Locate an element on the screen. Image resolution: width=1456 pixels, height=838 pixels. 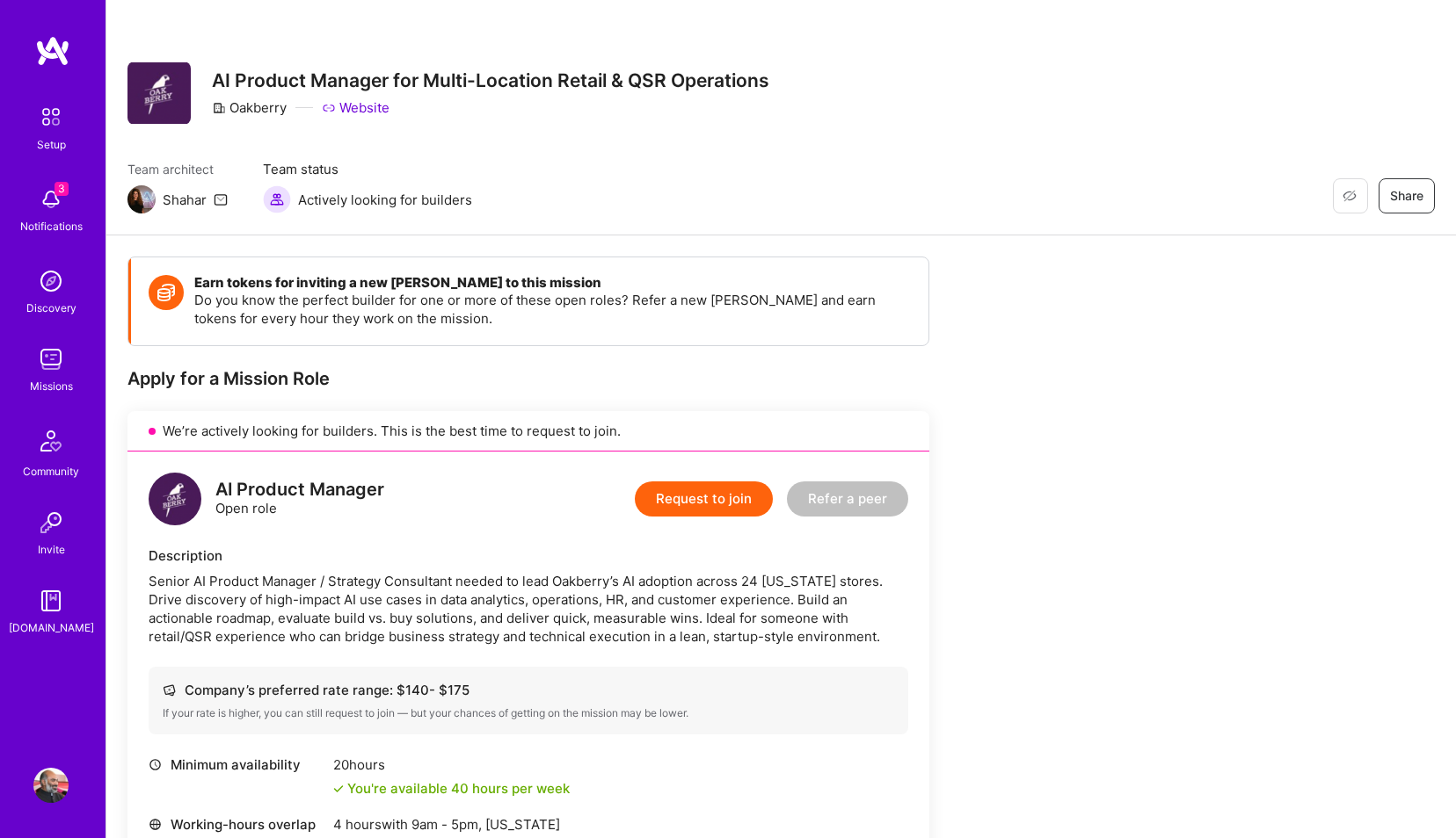
i: icon Mail is located at coordinates (221, 199).